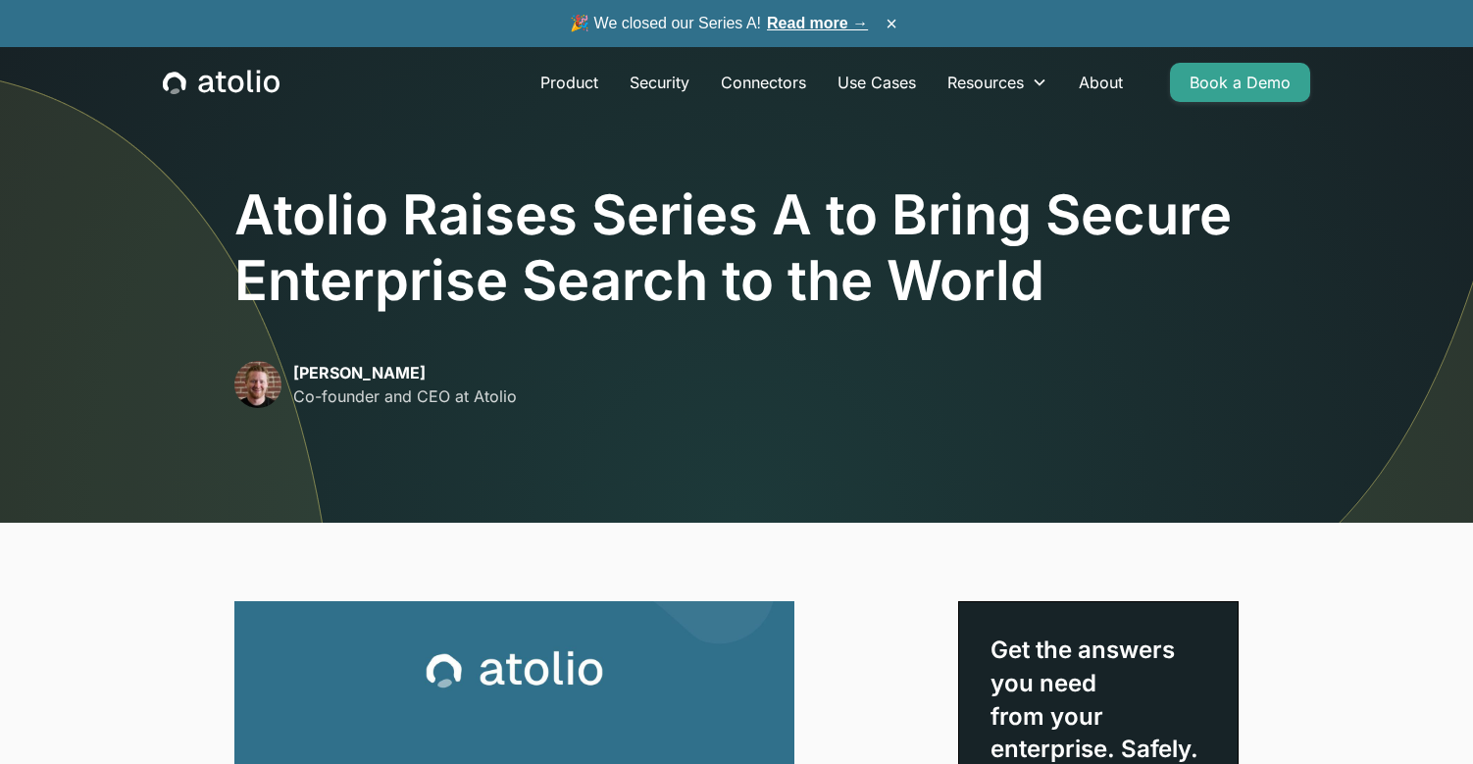 The height and width of the screenshot is (764, 1473). What do you see at coordinates (1101, 82) in the screenshot?
I see `a: About` at bounding box center [1101, 82].